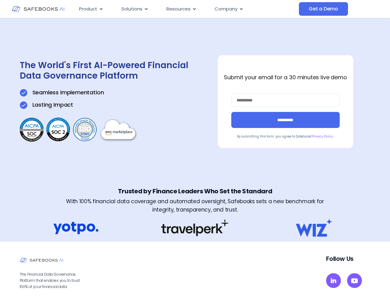 This screenshot has width=390, height=296. What do you see at coordinates (106, 70) in the screenshot?
I see `h1: The World's First AI-Powered Financial Data Governance Platform` at bounding box center [106, 70].